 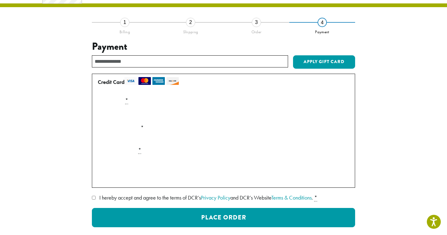 What do you see at coordinates (257, 31) in the screenshot?
I see `div: Order` at bounding box center [257, 31].